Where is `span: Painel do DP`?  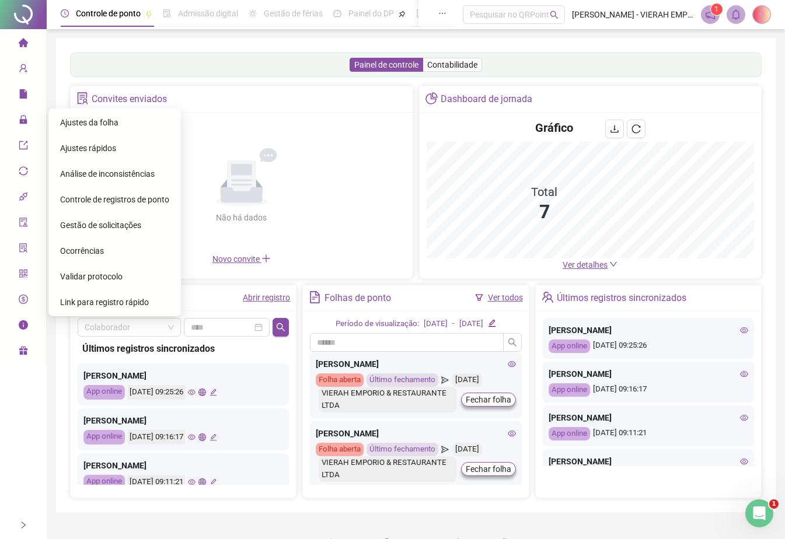 span: Painel do DP is located at coordinates (371, 13).